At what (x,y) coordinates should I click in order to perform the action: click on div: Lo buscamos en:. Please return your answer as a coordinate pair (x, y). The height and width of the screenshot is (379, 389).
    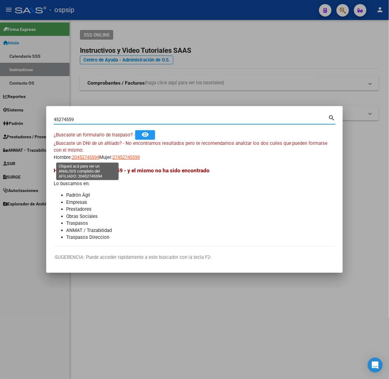
    Looking at the image, I should click on (195, 204).